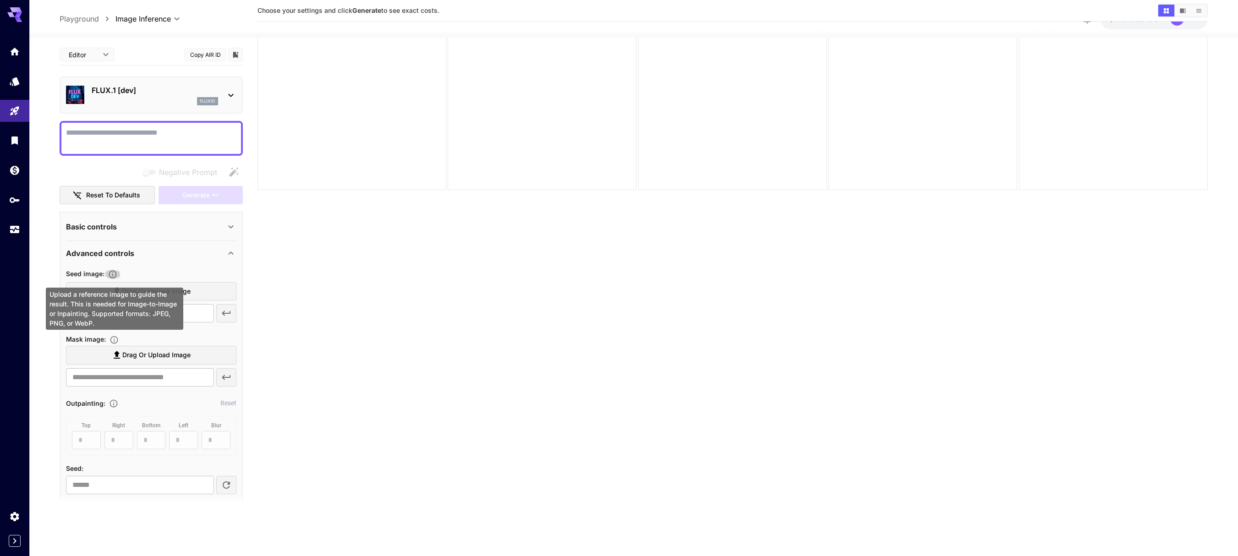  Describe the element at coordinates (228, 403) in the screenshot. I see `button: Reset` at that location.